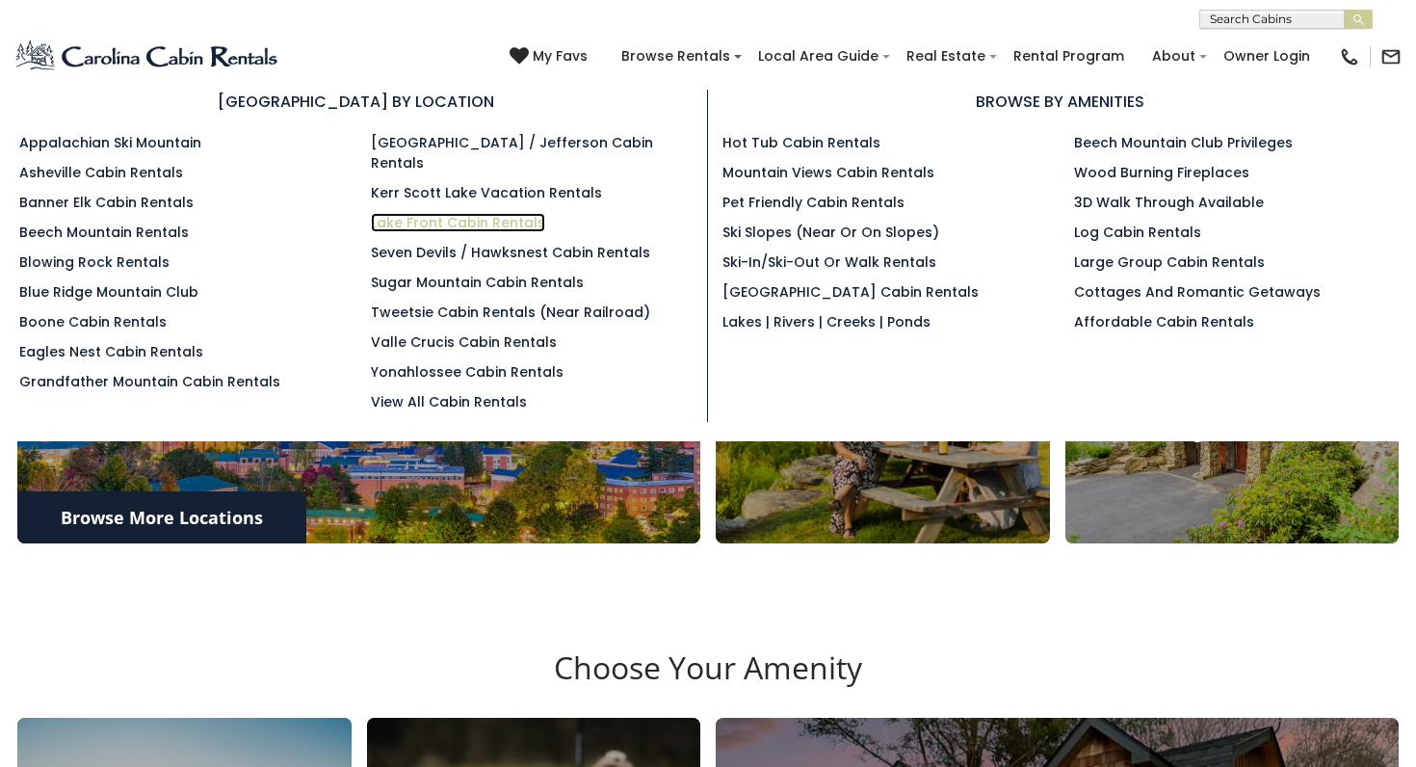  What do you see at coordinates (1161, 172) in the screenshot?
I see `a: Wood Burning Fireplaces` at bounding box center [1161, 172].